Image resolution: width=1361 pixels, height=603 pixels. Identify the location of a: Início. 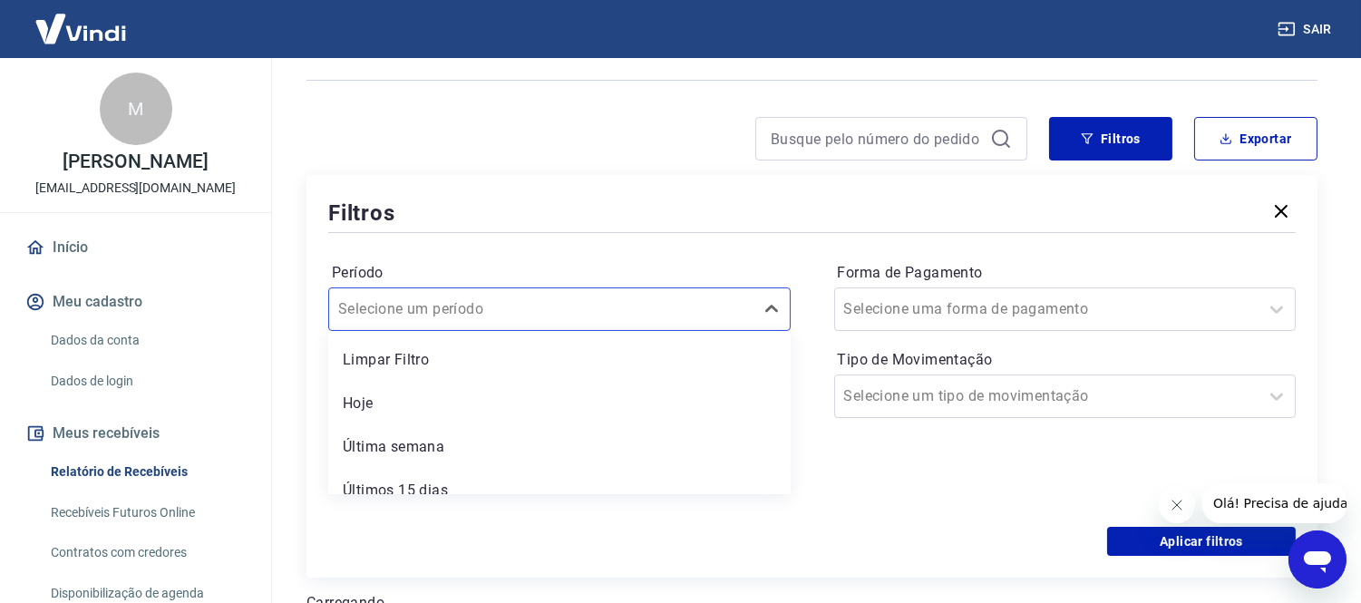
(135, 248).